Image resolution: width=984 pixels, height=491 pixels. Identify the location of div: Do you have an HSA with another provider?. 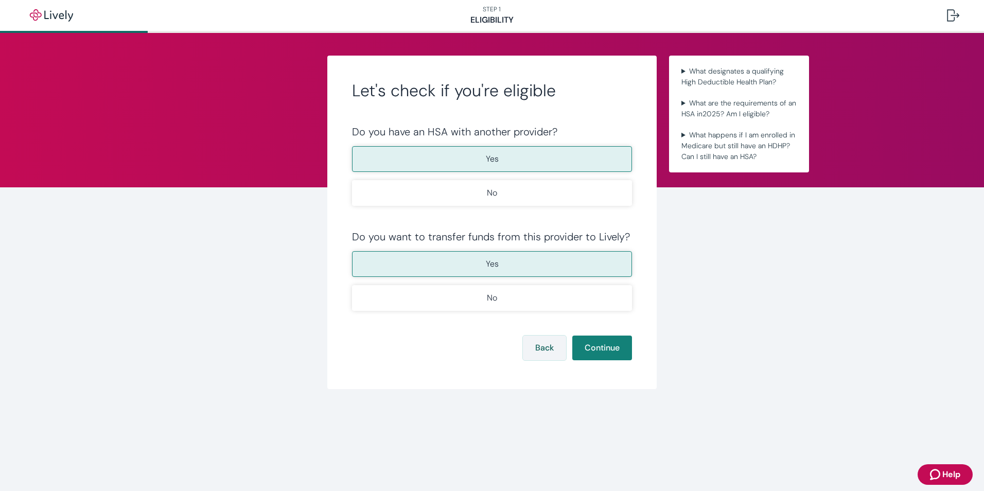
(492, 132).